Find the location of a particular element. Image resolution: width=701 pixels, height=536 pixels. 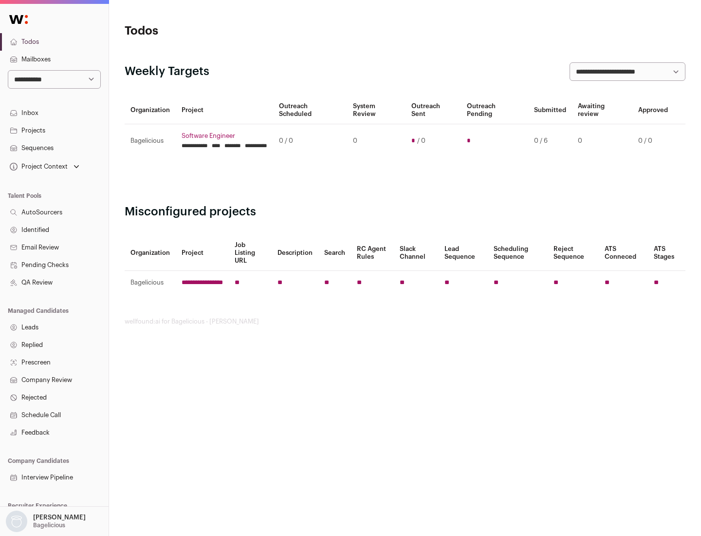

th: RC Agent Rules is located at coordinates (372, 253).